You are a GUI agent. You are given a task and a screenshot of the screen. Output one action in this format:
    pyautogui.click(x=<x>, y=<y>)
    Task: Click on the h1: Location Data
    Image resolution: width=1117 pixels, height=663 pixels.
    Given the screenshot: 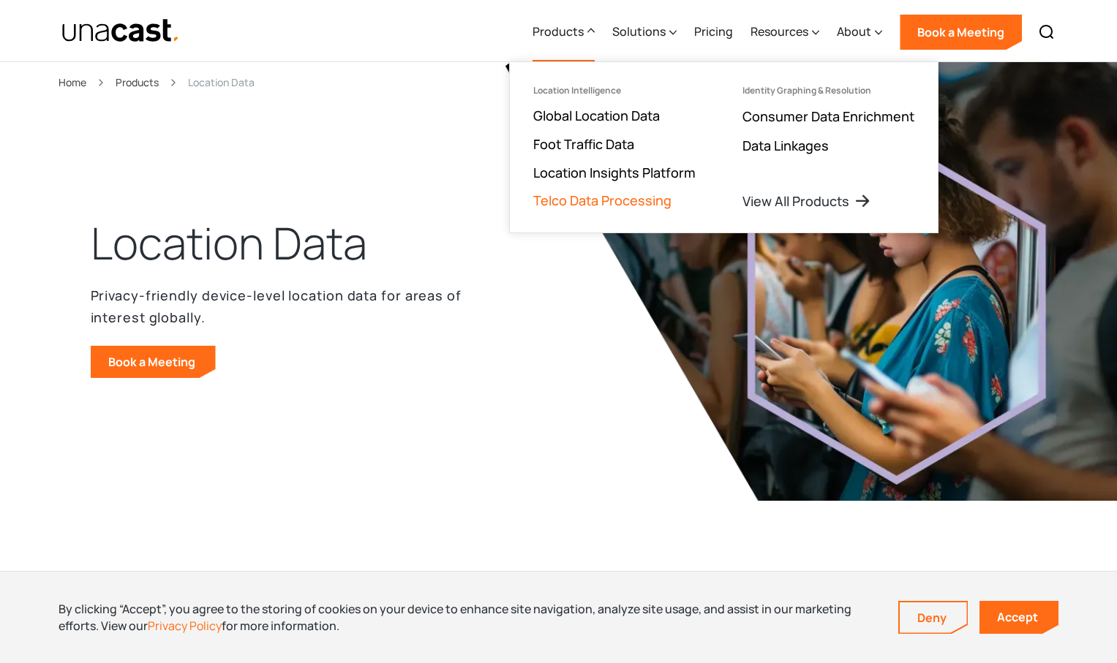 What is the action you would take?
    pyautogui.click(x=229, y=243)
    